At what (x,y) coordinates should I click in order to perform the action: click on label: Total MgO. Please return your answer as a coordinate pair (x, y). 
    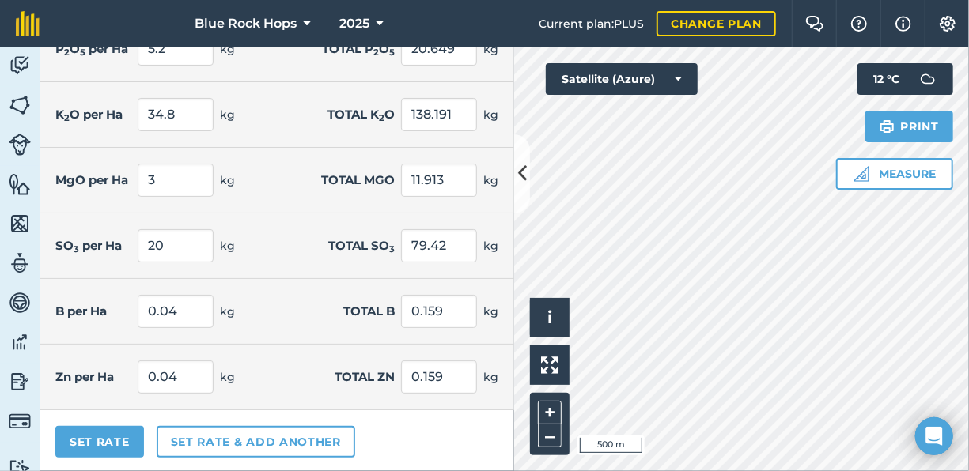
    Looking at the image, I should click on (357, 180).